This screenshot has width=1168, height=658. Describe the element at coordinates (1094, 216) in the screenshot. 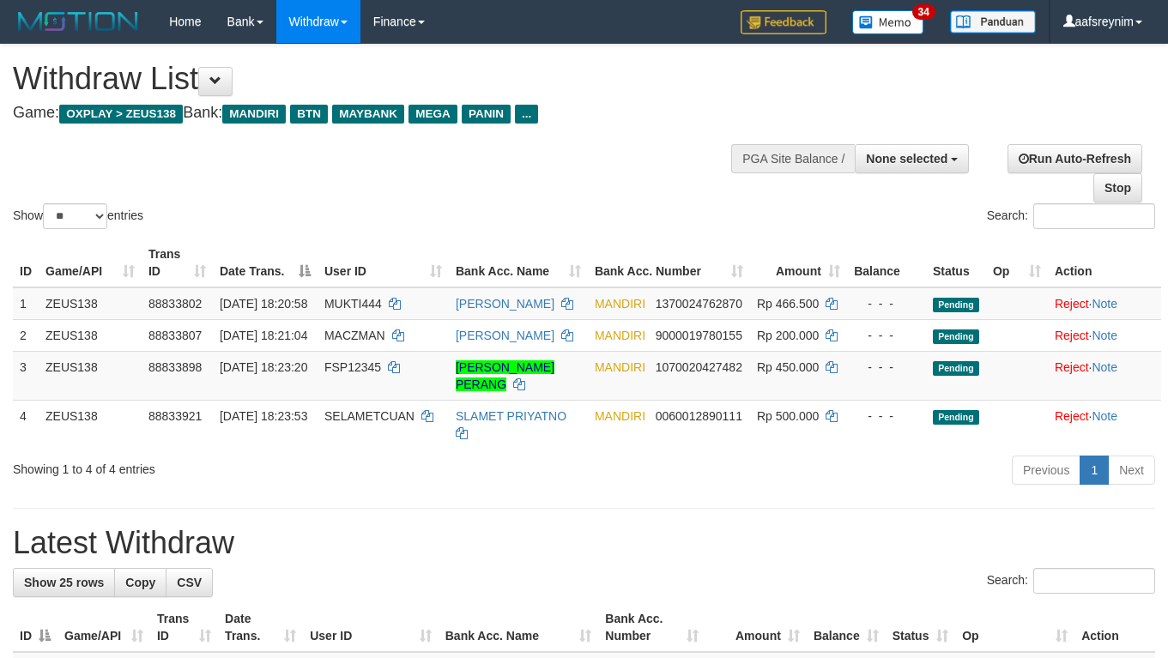

I see `input: Search:` at that location.